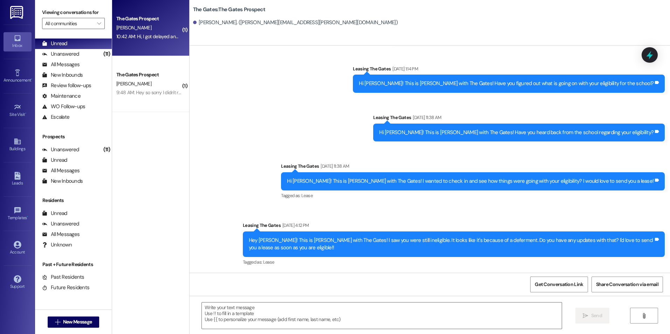 This screenshot has height=334, width=670. I want to click on div: Review follow-ups, so click(67, 85).